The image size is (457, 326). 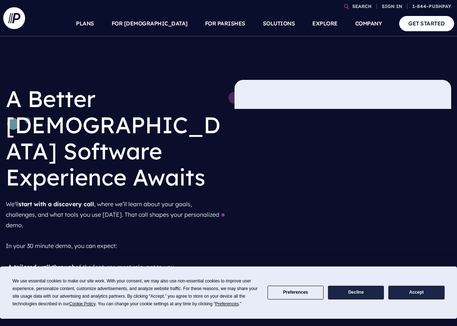 What do you see at coordinates (325, 24) in the screenshot?
I see `a: EXPLORE` at bounding box center [325, 24].